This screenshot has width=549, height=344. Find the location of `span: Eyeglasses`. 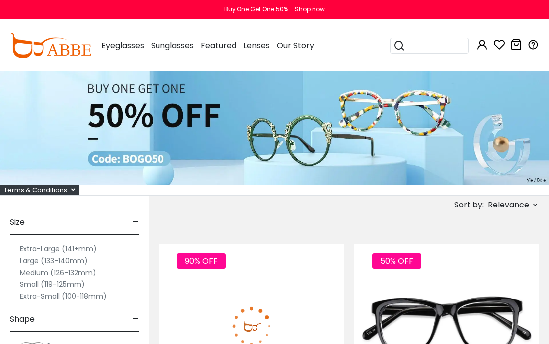

span: Eyeglasses is located at coordinates (123, 45).